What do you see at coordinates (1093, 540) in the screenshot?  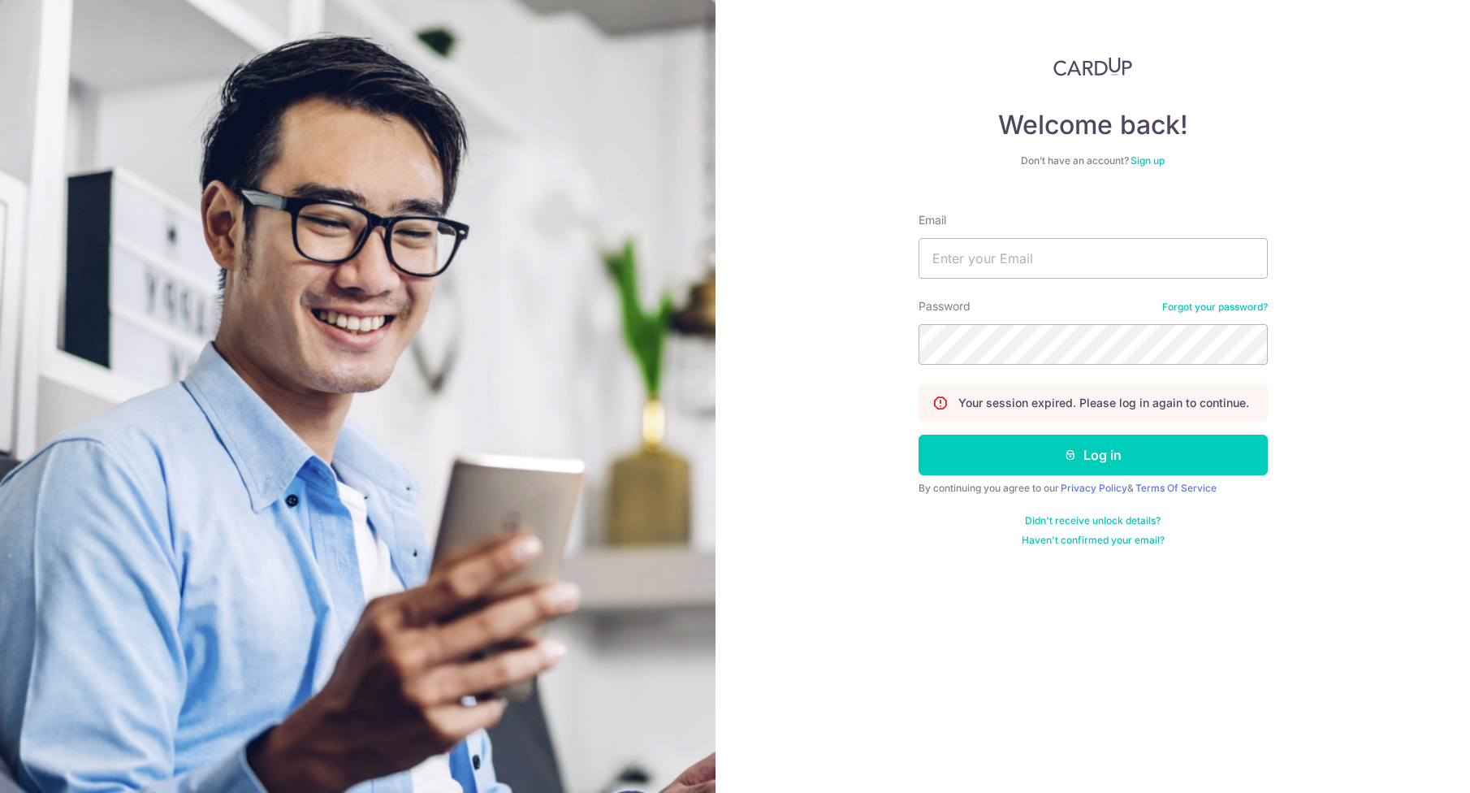 I see `a: Haven't confirmed your email?` at bounding box center [1093, 540].